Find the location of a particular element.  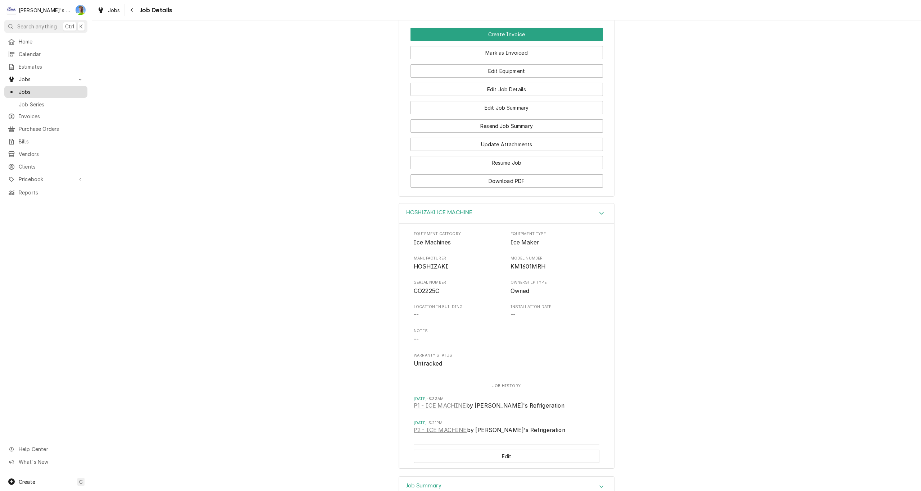

span: Model Number is located at coordinates (555, 259).